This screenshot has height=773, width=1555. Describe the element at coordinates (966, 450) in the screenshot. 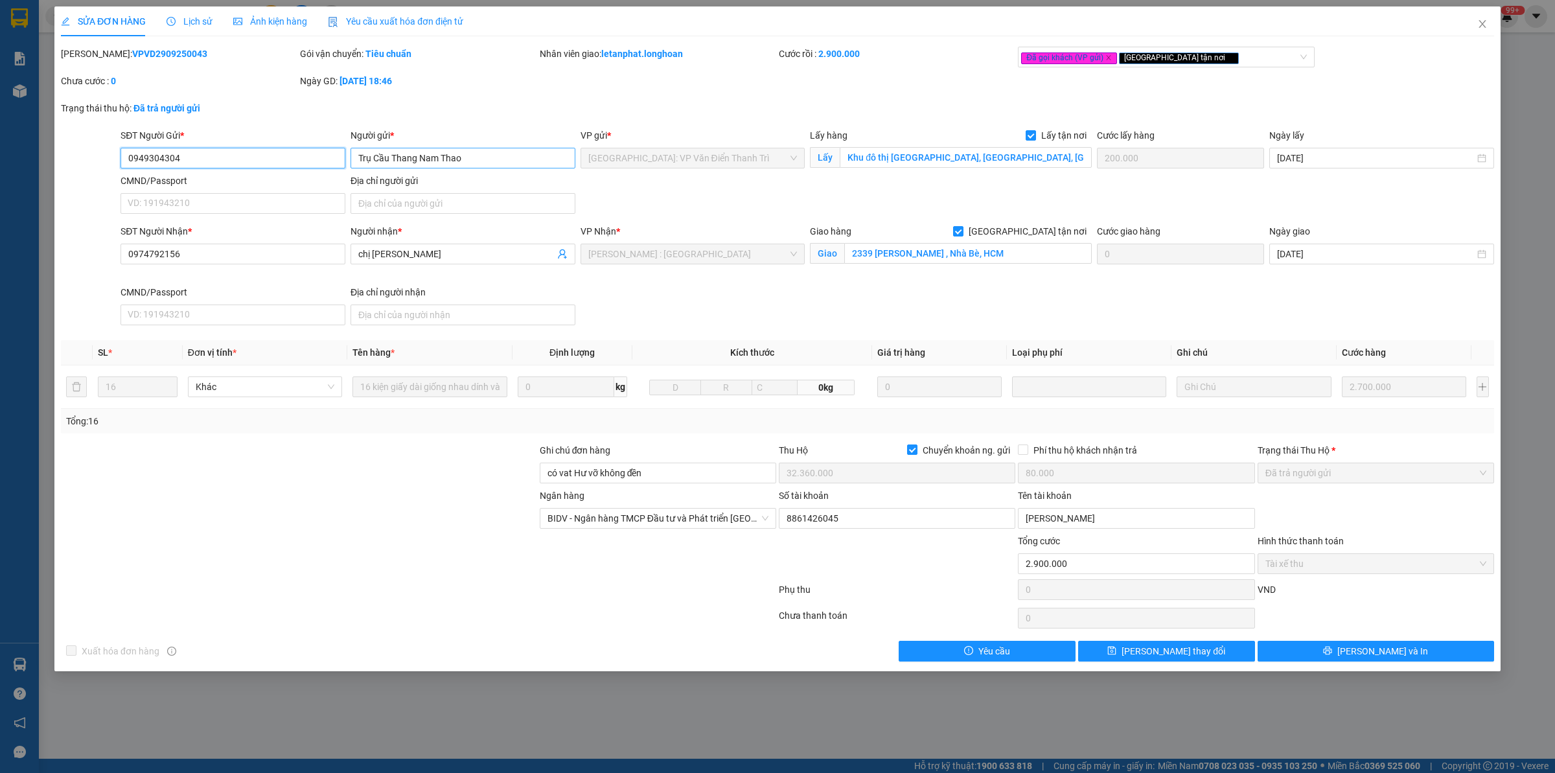

I see `span: Chuyển khoản ng. gửi` at that location.